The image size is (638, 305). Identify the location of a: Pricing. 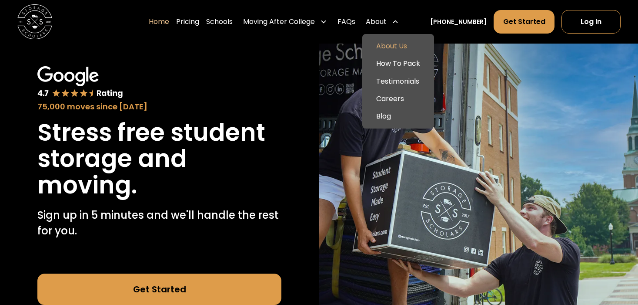
(188, 22).